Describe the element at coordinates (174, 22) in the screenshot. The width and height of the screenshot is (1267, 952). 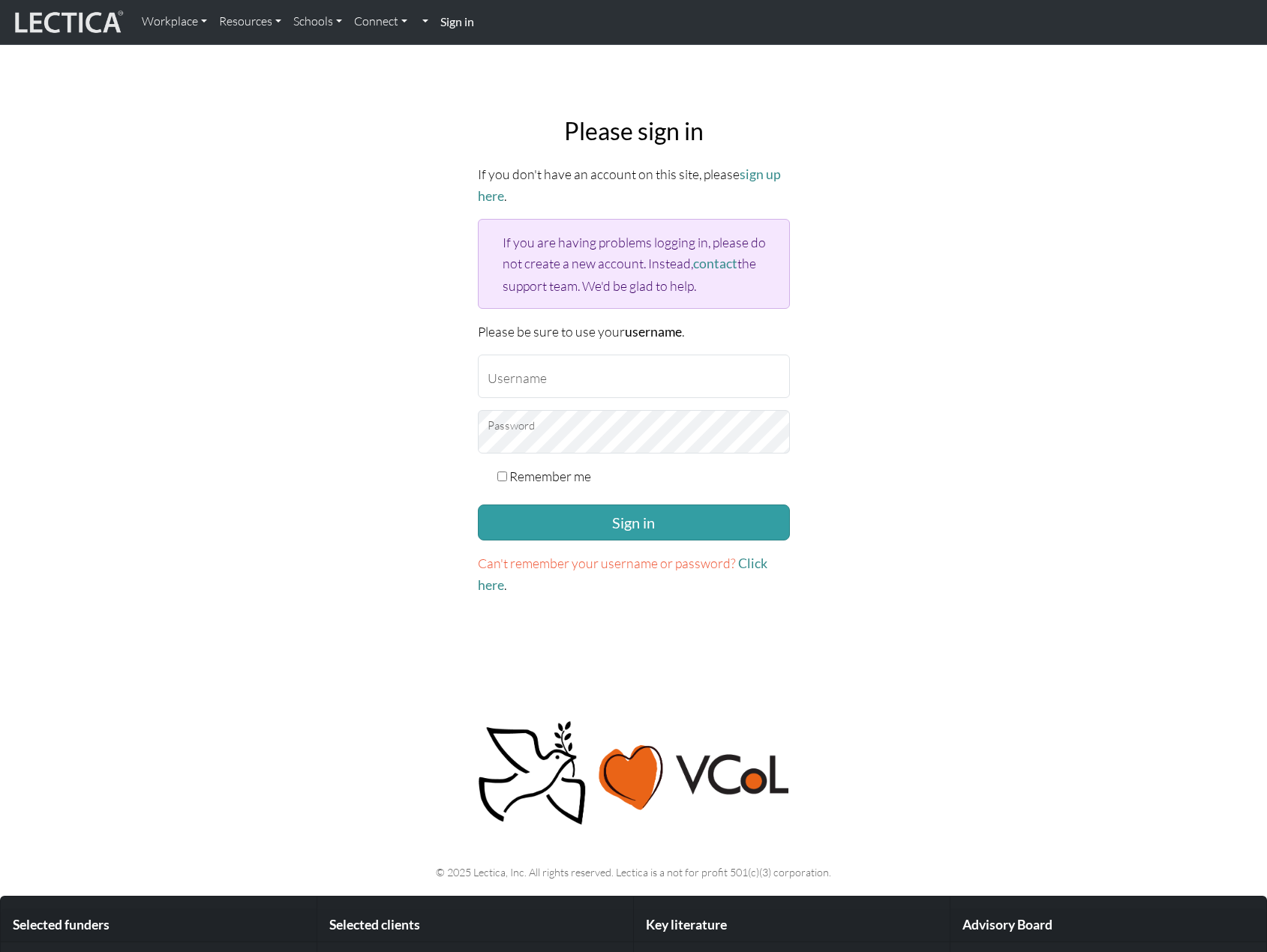
I see `a: Workplace` at that location.